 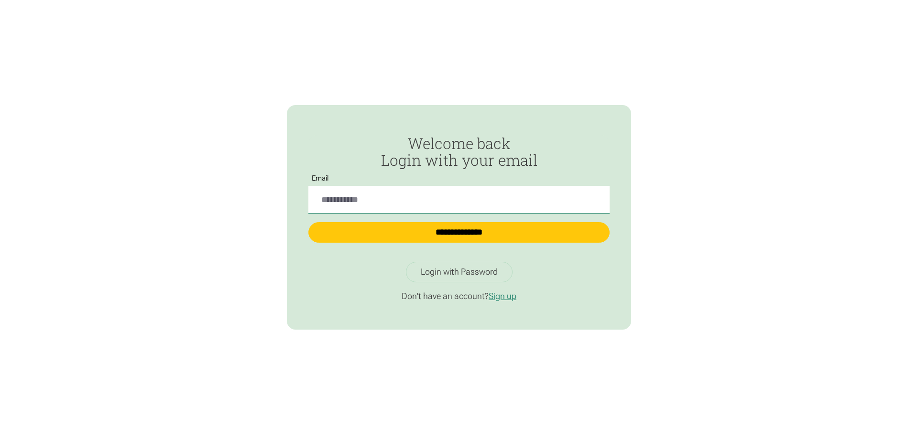 What do you see at coordinates (459, 152) in the screenshot?
I see `h2: Welcome back Login with your email` at bounding box center [459, 152].